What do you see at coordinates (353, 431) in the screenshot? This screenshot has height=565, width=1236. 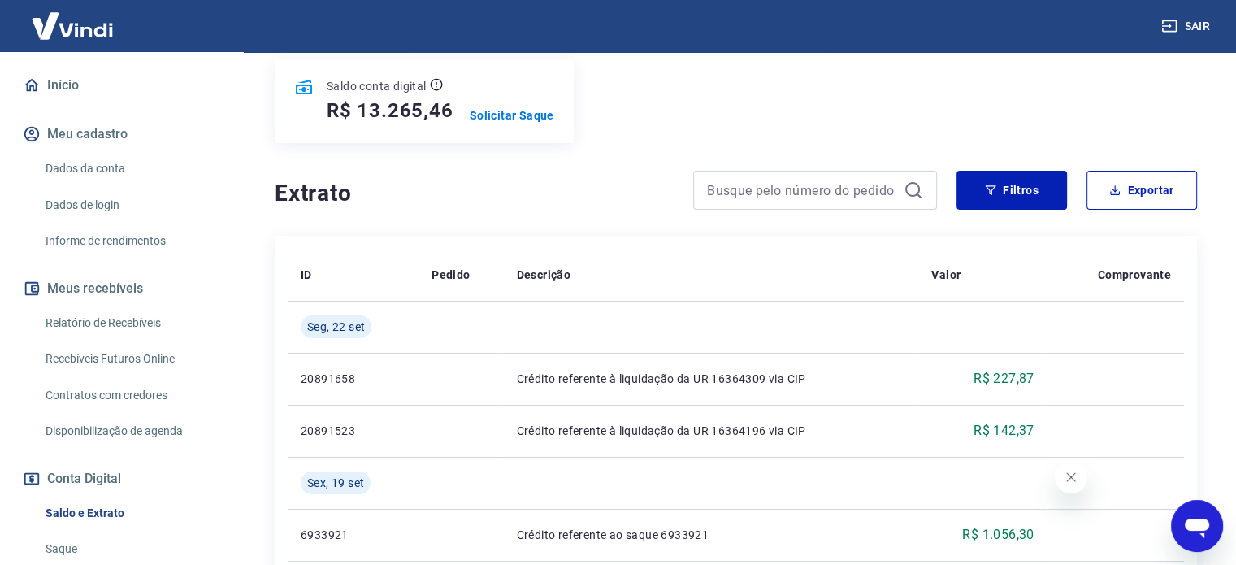 I see `p: 20891523` at bounding box center [353, 431].